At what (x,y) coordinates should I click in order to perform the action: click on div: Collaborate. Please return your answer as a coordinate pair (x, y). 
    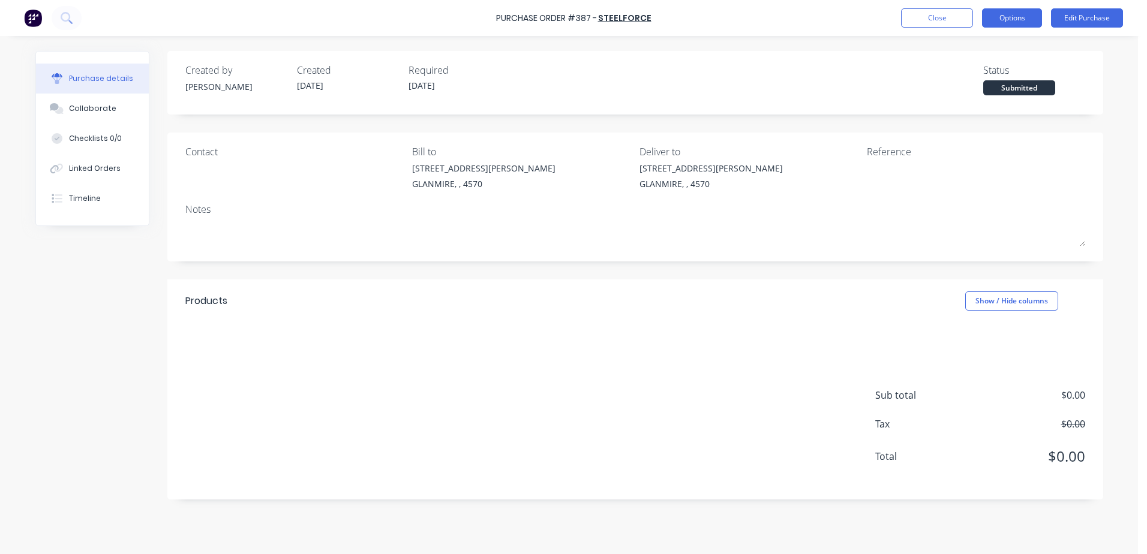
    Looking at the image, I should click on (92, 109).